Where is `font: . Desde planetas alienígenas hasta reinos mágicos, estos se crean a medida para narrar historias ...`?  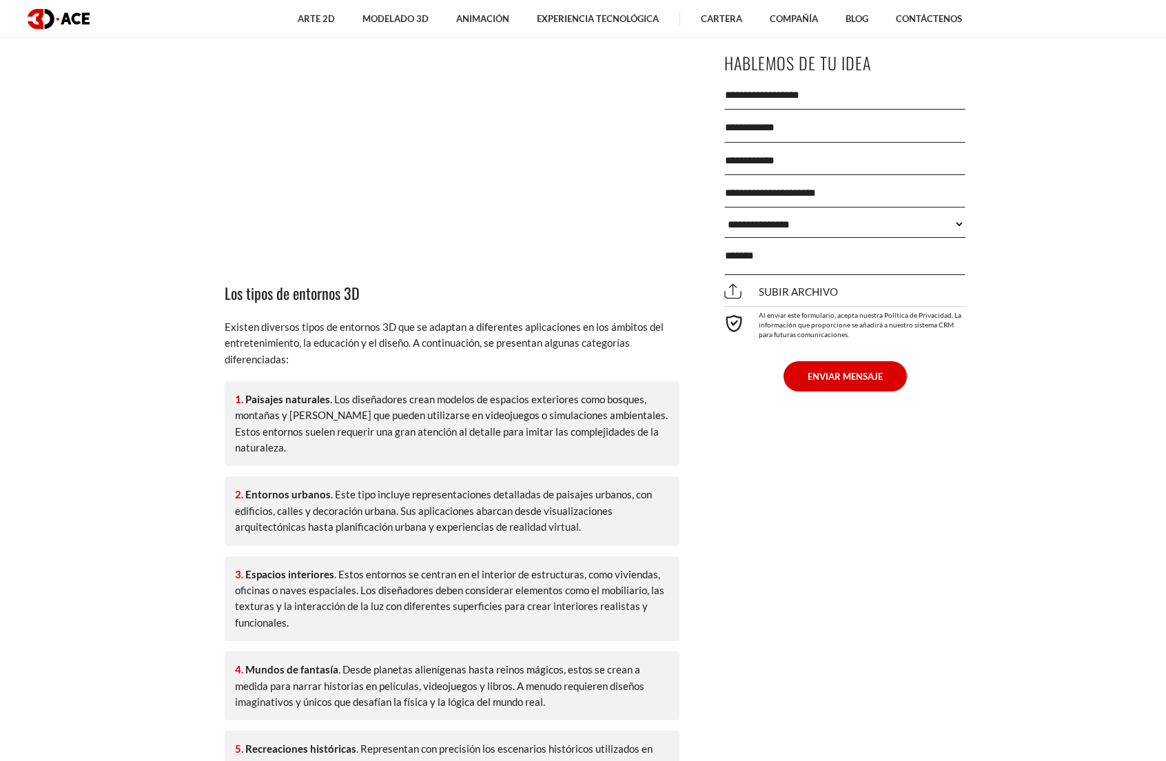
font: . Desde planetas alienígenas hasta reinos mágicos, estos se crean a medida para narrar historias ... is located at coordinates (440, 685).